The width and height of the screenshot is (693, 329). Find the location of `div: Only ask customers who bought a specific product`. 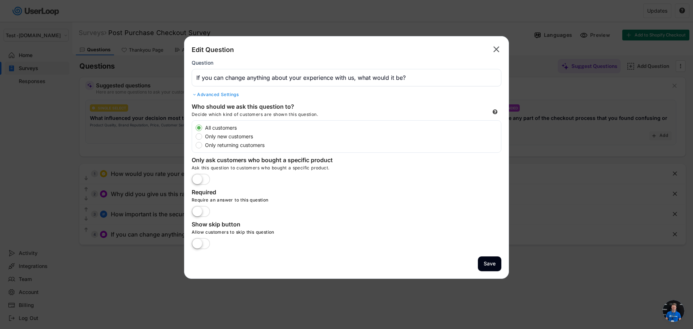

div: Only ask customers who bought a specific product is located at coordinates (264, 161).